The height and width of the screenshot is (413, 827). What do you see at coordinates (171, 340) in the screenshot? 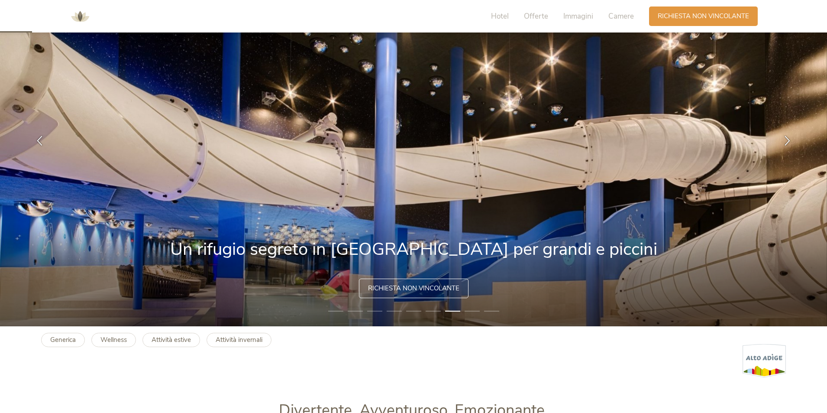
I see `b: Attività estive` at bounding box center [171, 340].